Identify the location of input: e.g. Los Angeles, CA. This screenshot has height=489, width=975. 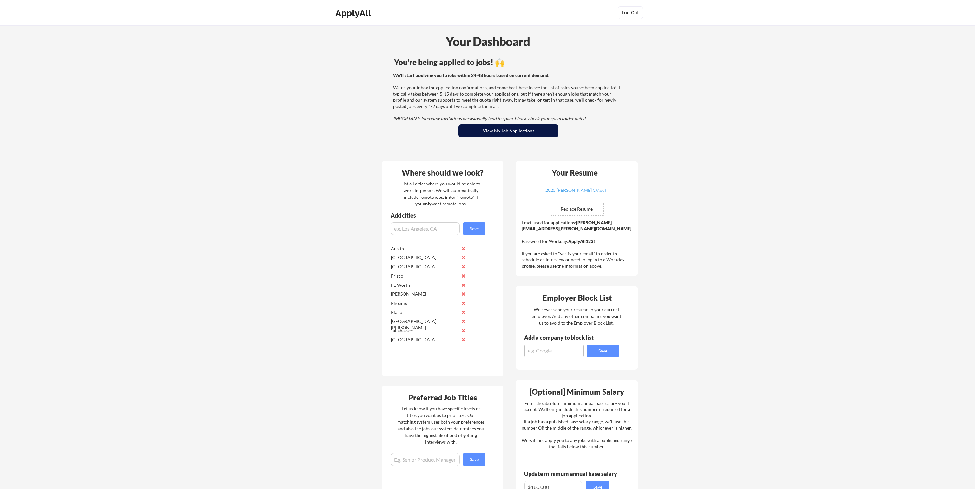
(425, 229).